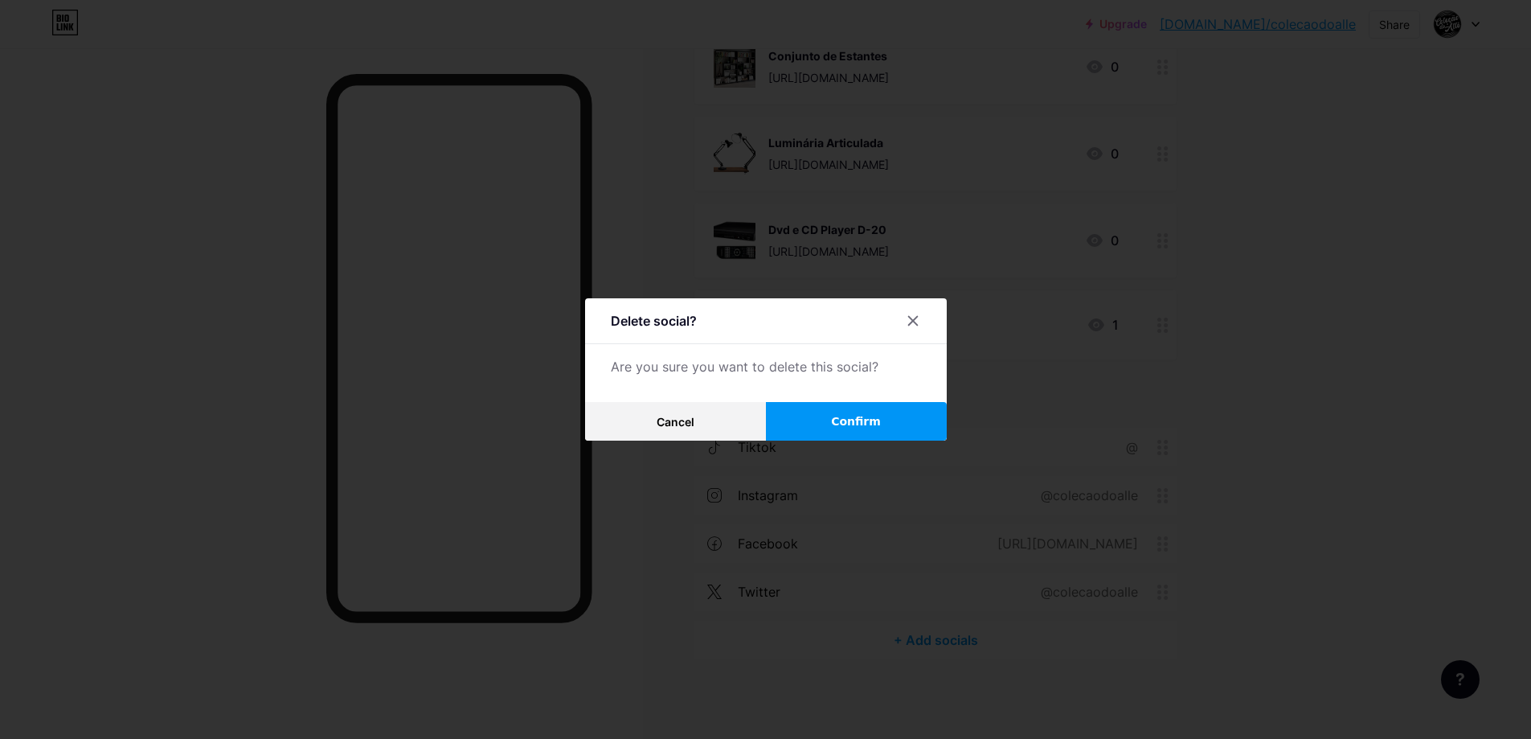 The height and width of the screenshot is (739, 1531). I want to click on span: Cancel, so click(675, 421).